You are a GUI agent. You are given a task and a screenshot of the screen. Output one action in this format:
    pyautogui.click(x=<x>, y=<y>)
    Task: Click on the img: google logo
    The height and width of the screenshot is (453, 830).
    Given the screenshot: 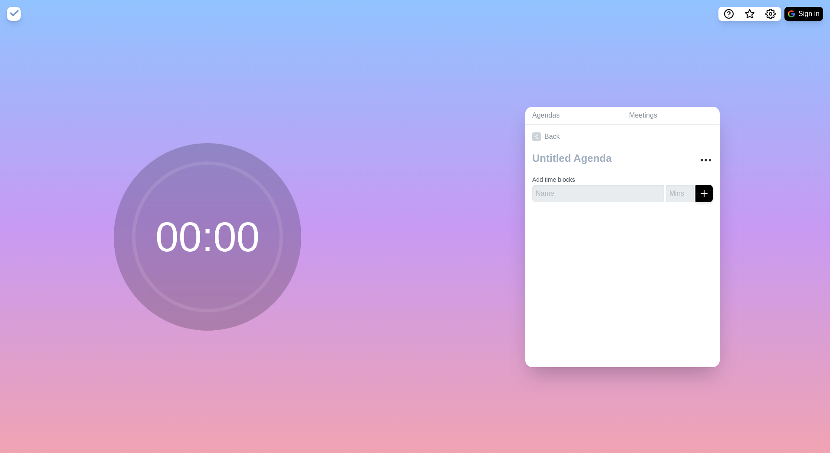 What is the action you would take?
    pyautogui.click(x=791, y=14)
    